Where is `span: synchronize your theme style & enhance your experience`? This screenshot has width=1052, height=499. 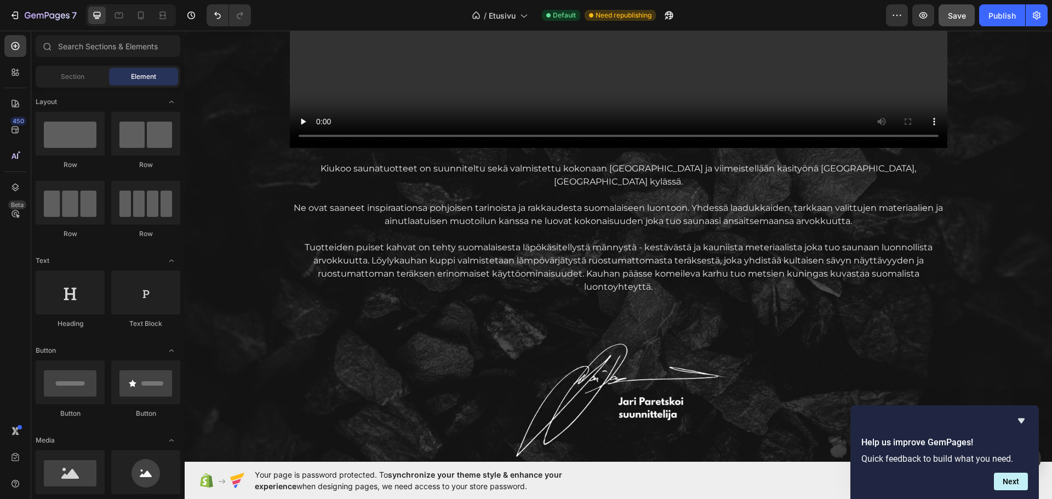 span: synchronize your theme style & enhance your experience is located at coordinates (408, 481).